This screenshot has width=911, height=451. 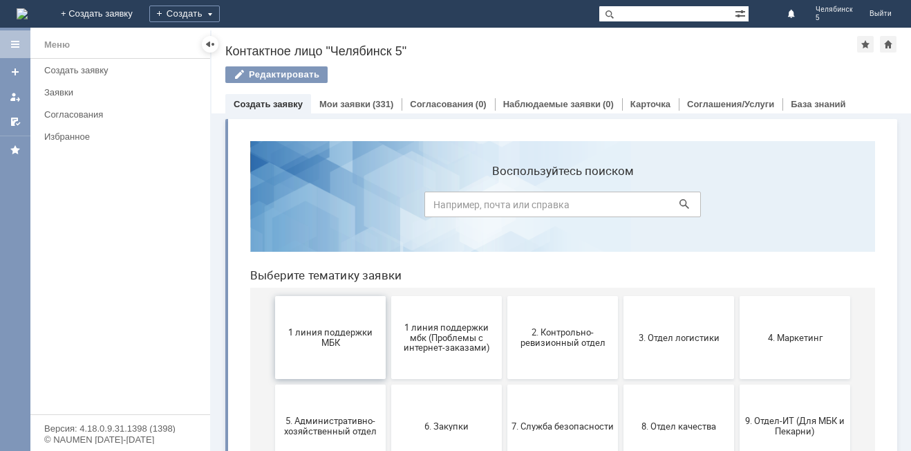 What do you see at coordinates (556, 384) in the screenshot?
I see `button: Финансовый отдел` at bounding box center [556, 384].